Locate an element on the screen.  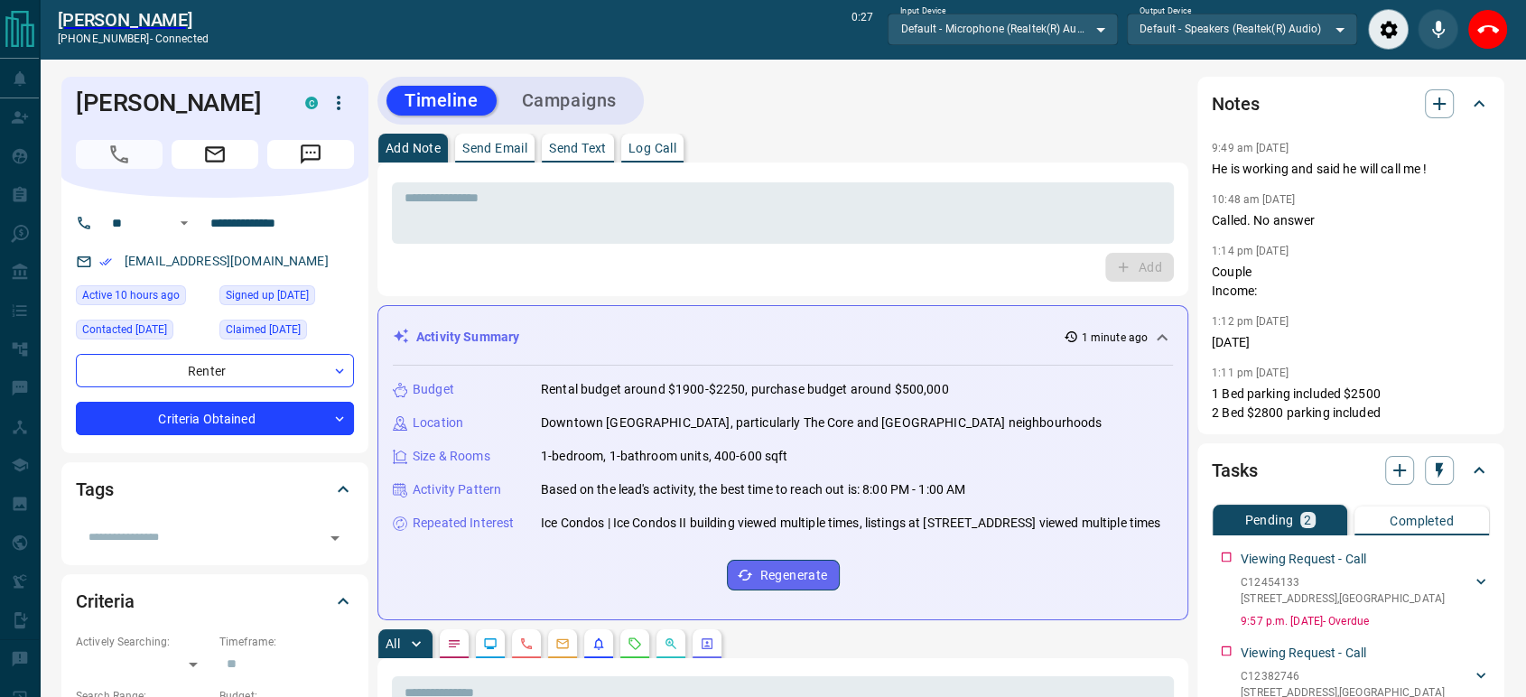
p: 1 Bed parking included $2500 2 Bed $2800 parking included is located at coordinates (1351, 404).